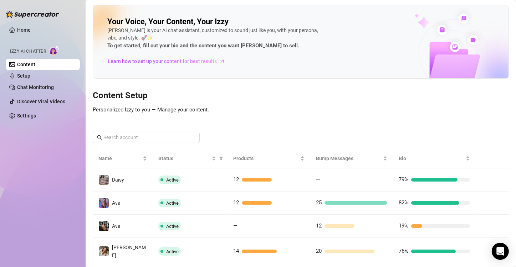  I want to click on div: Open Intercom Messenger, so click(500, 252).